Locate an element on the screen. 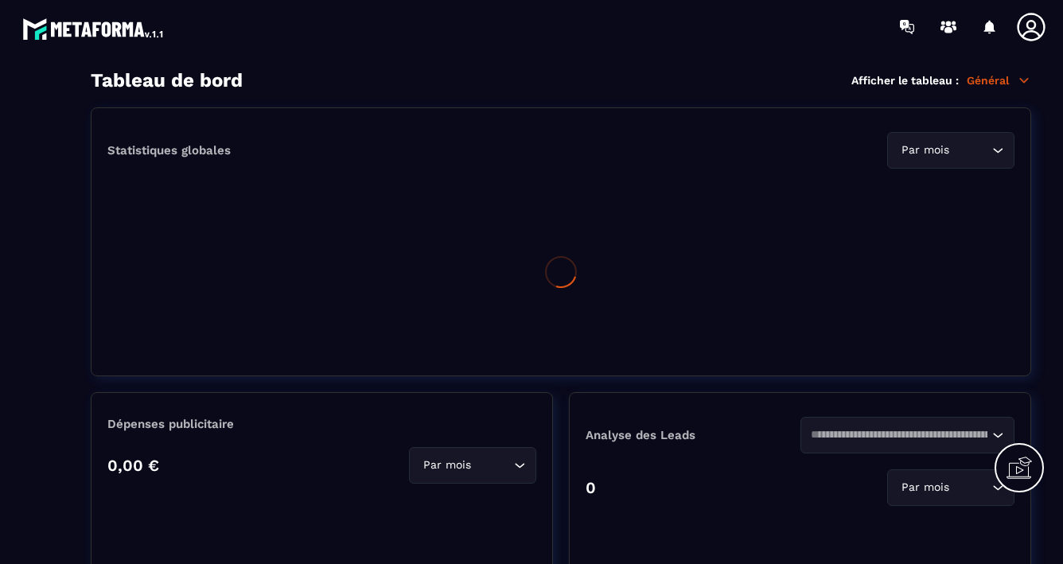  p: Statistiques globales is located at coordinates (169, 150).